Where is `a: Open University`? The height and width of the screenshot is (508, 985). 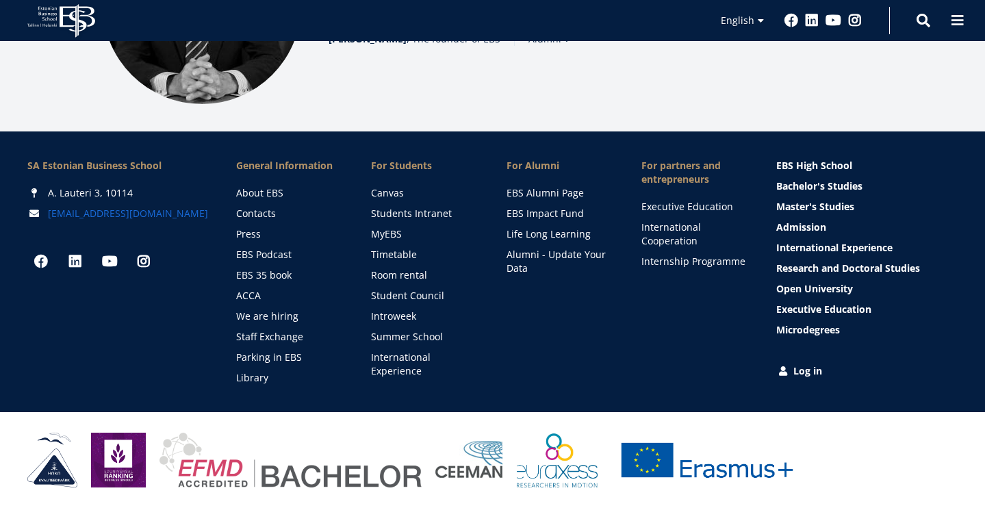 a: Open University is located at coordinates (867, 289).